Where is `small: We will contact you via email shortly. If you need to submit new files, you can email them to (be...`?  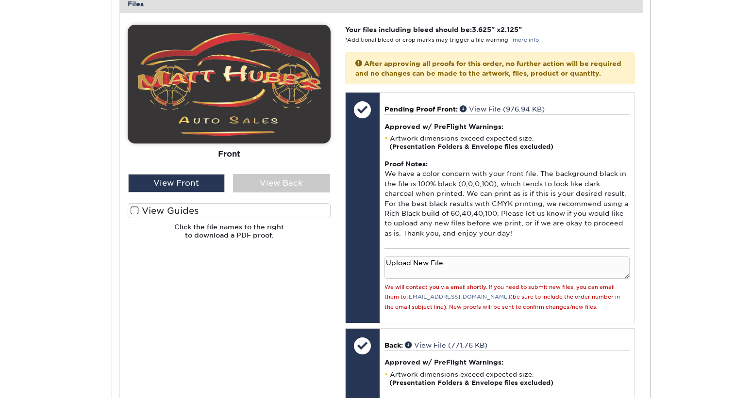 small: We will contact you via email shortly. If you need to submit new files, you can email them to (be... is located at coordinates (502, 298).